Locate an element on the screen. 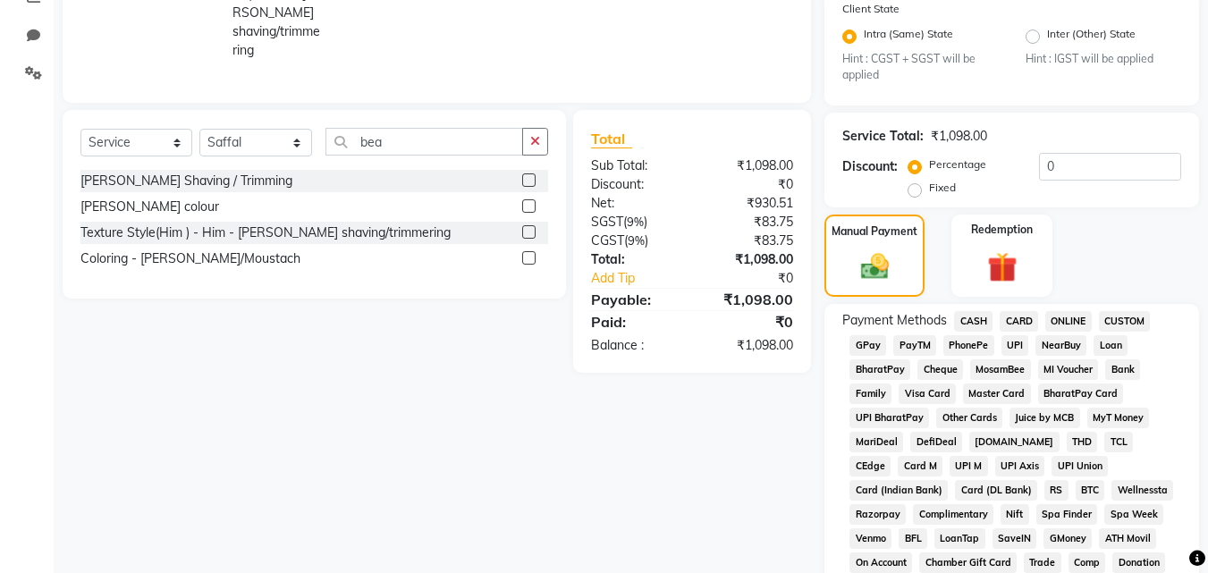 The width and height of the screenshot is (1208, 573). div: Service Total: is located at coordinates (882, 136).